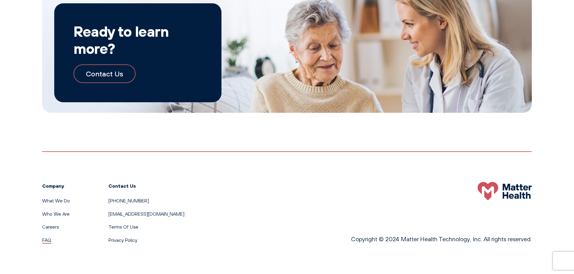 Image resolution: width=574 pixels, height=274 pixels. I want to click on a: FAQ, so click(47, 240).